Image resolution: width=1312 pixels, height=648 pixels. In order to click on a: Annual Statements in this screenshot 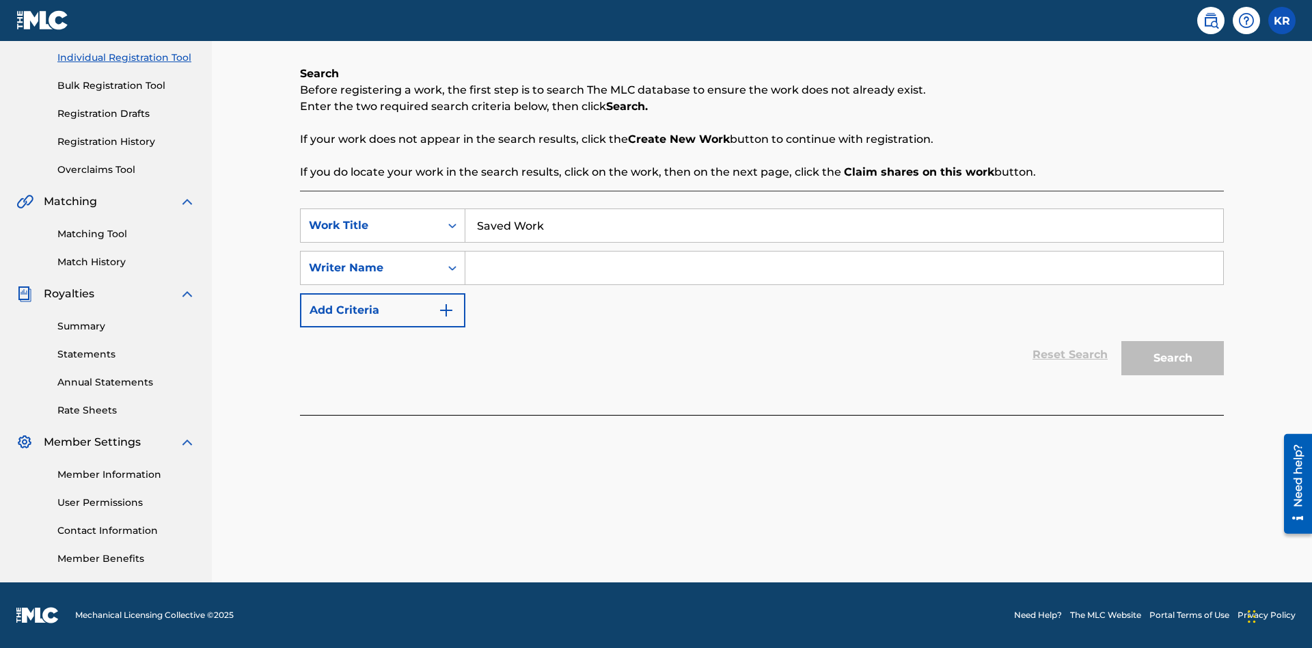, I will do `click(126, 382)`.